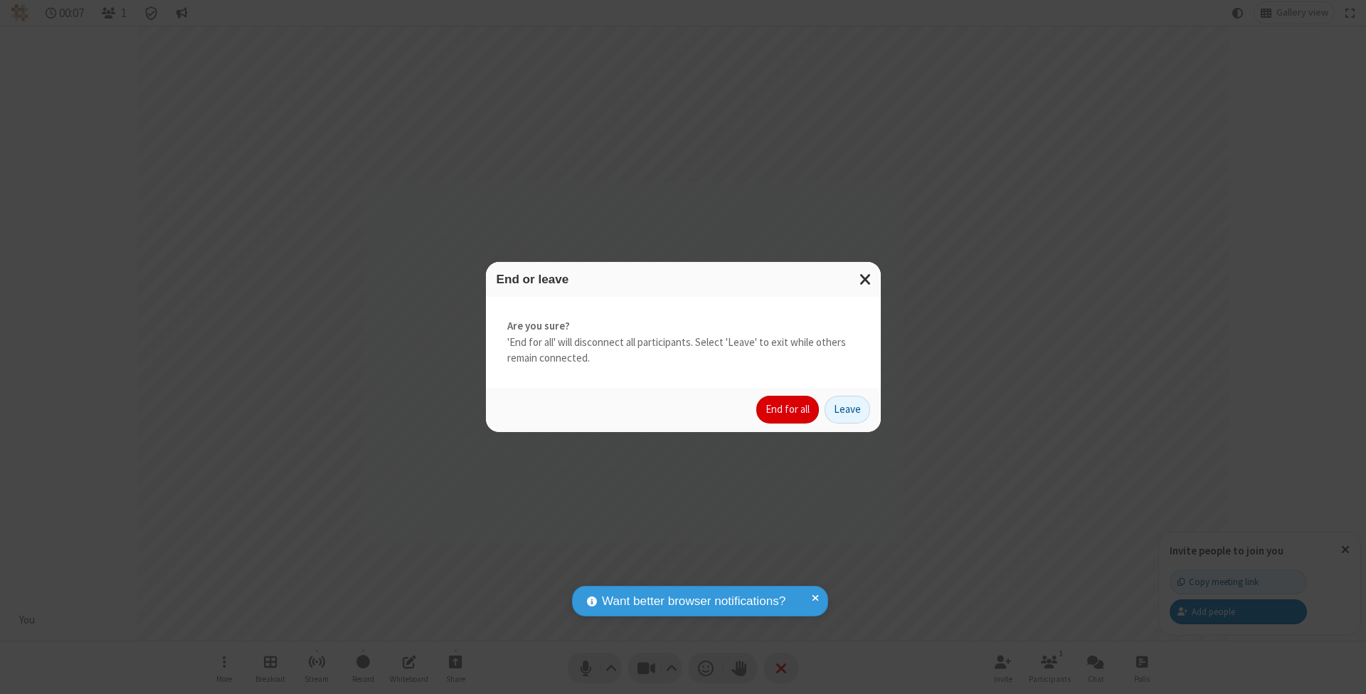  I want to click on strong: Are you sure?, so click(683, 326).